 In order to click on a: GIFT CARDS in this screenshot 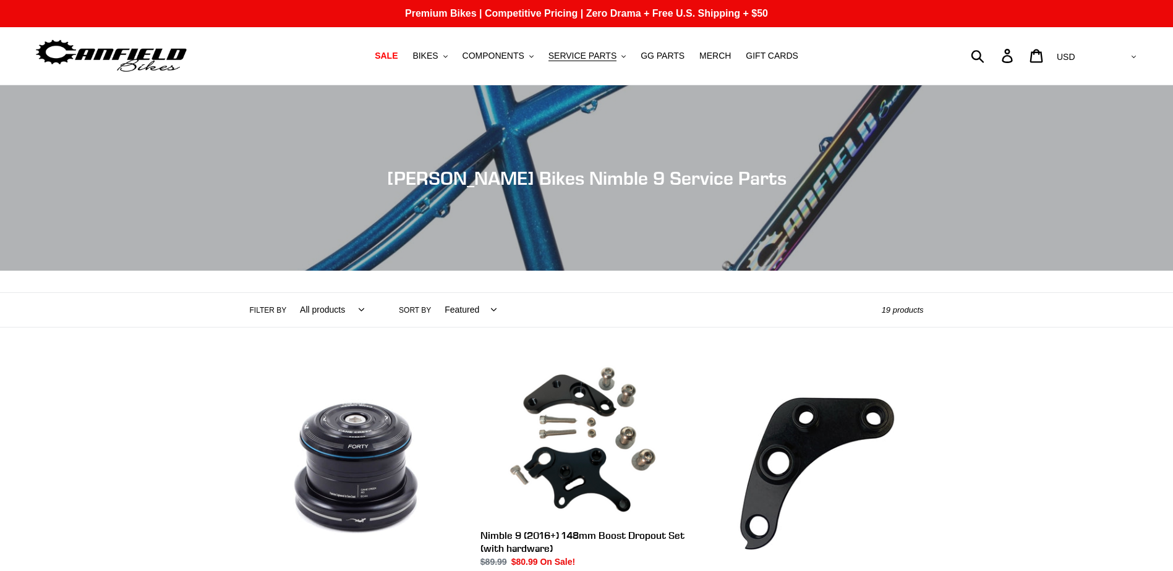, I will do `click(771, 56)`.